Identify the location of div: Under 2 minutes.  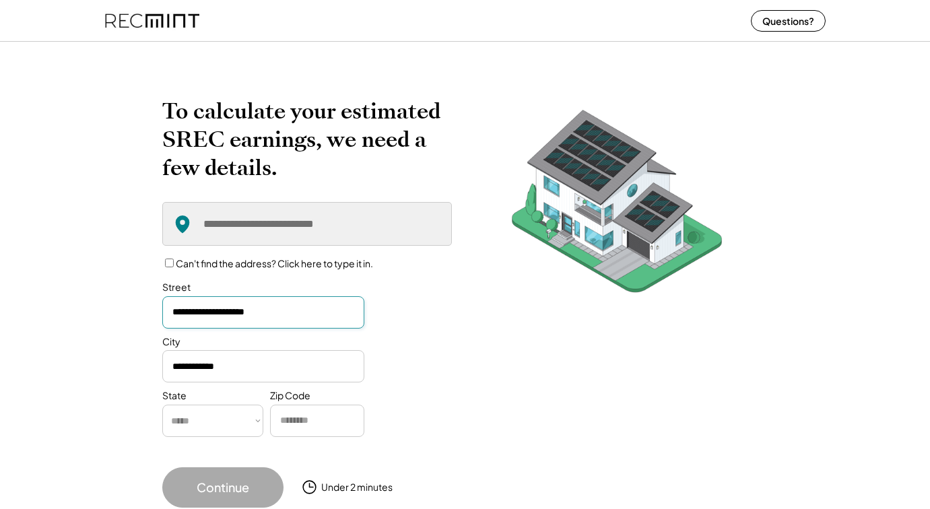
(357, 488).